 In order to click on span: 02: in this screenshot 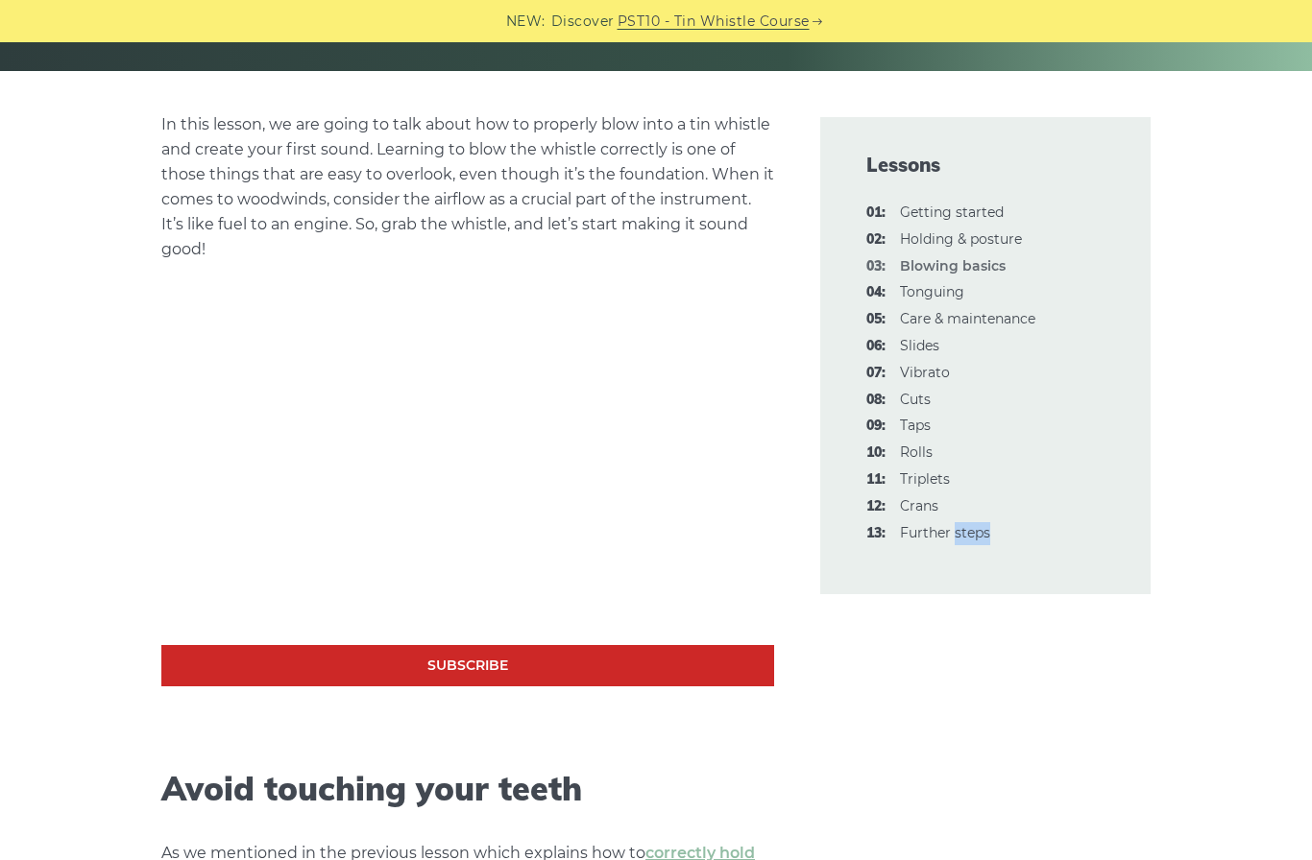, I will do `click(876, 240)`.